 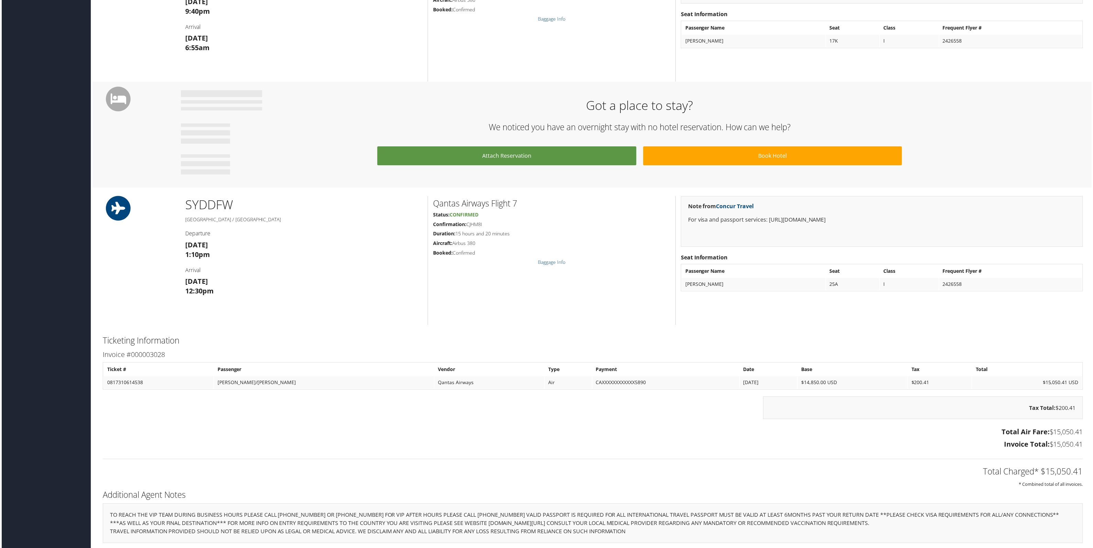 What do you see at coordinates (323, 370) in the screenshot?
I see `th: Passenger` at bounding box center [323, 370].